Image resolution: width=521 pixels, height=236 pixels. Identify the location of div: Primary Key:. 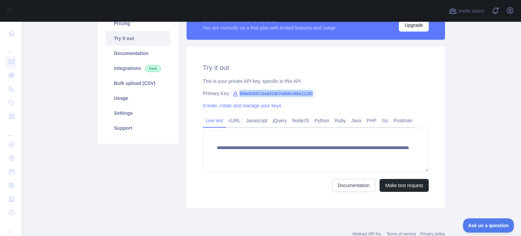
(316, 93).